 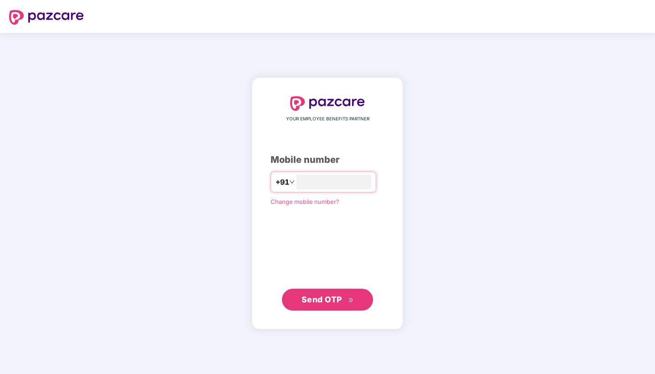 What do you see at coordinates (328, 299) in the screenshot?
I see `button: Send OTPdouble-right` at bounding box center [328, 299].